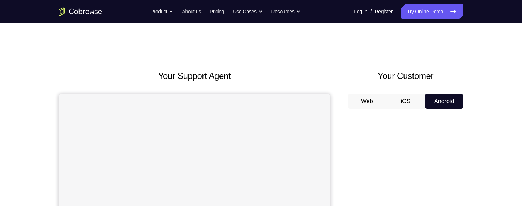 The image size is (522, 206). What do you see at coordinates (248, 12) in the screenshot?
I see `button: Use Cases` at bounding box center [248, 12].